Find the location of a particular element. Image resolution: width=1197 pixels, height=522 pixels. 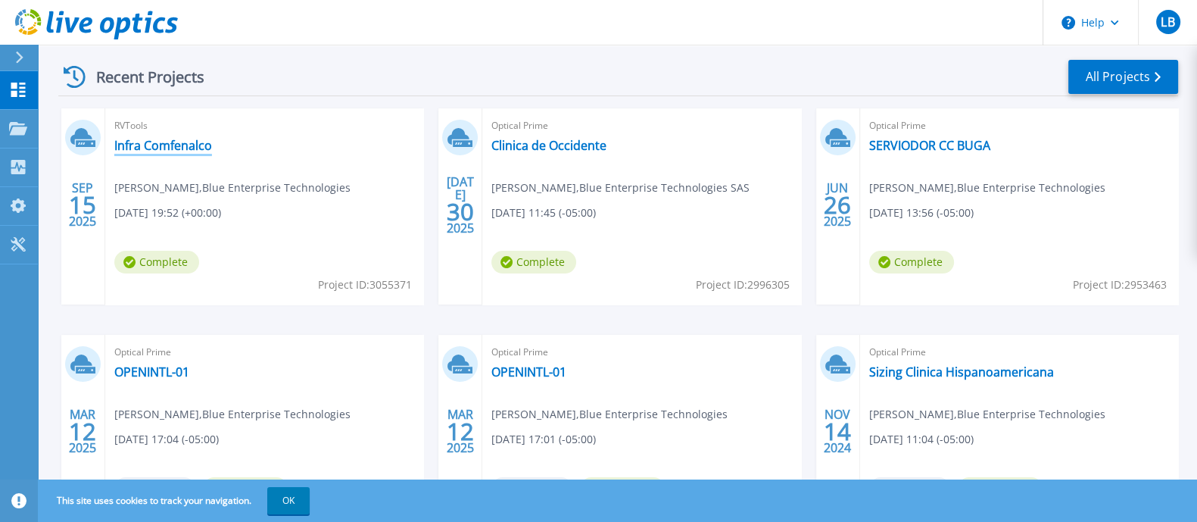

span: Project ID: 2953463 is located at coordinates (1120, 285).